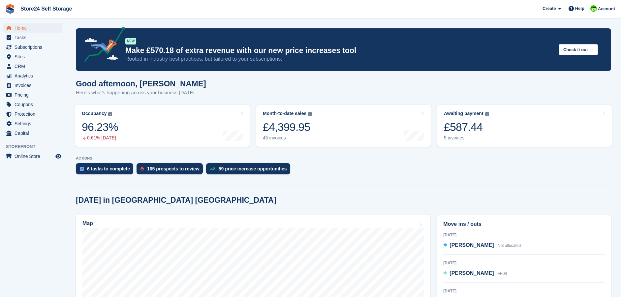 The image size is (621, 297). Describe the element at coordinates (250, 170) in the screenshot. I see `a: 59 price increase opportunities` at that location.